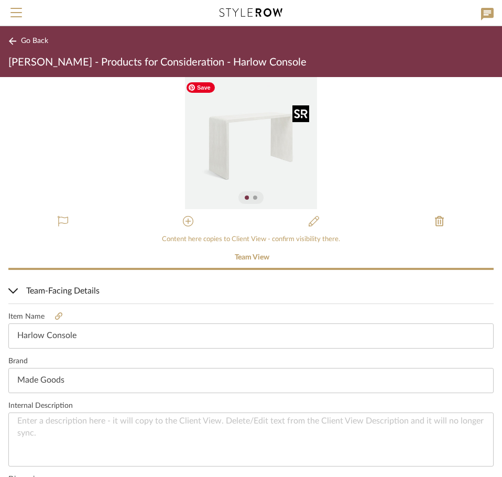 The width and height of the screenshot is (502, 477). What do you see at coordinates (30, 41) in the screenshot?
I see `button: Go Back` at bounding box center [30, 41].